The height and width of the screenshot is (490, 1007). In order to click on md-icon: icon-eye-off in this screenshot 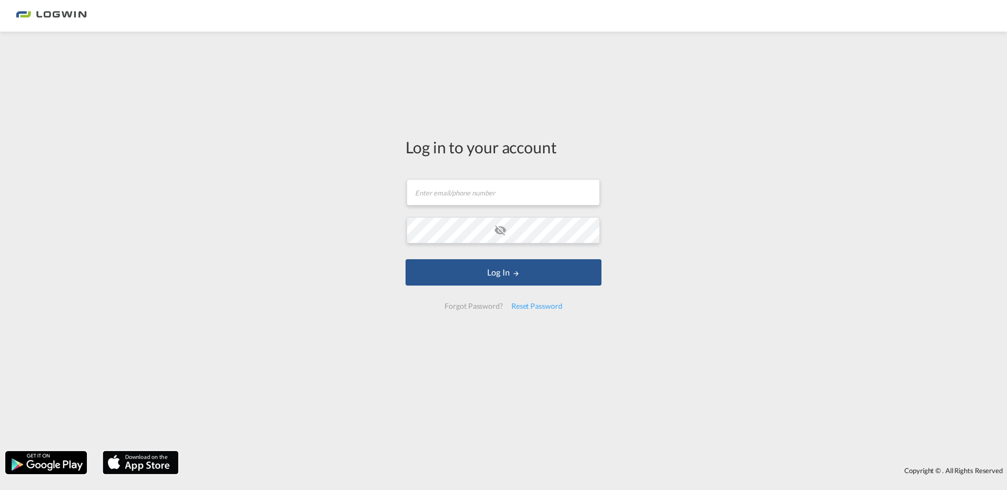, I will do `click(500, 230)`.